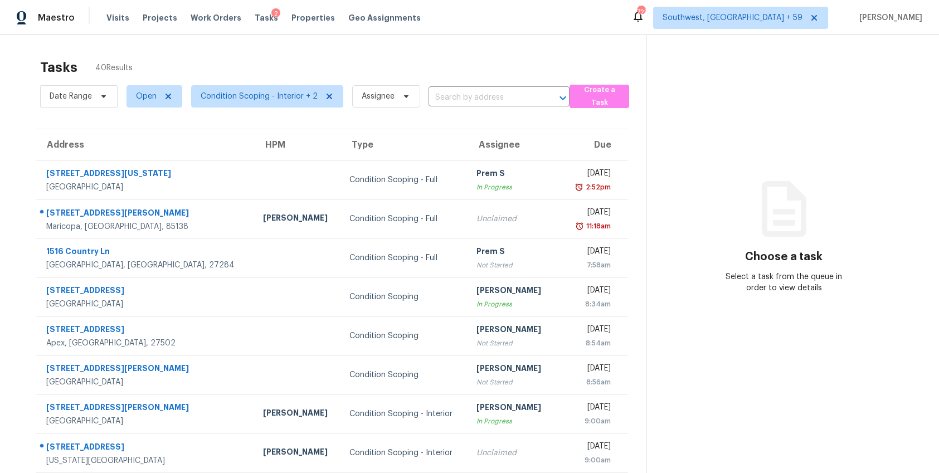 Image resolution: width=939 pixels, height=473 pixels. I want to click on div: 2:52pm, so click(597, 187).